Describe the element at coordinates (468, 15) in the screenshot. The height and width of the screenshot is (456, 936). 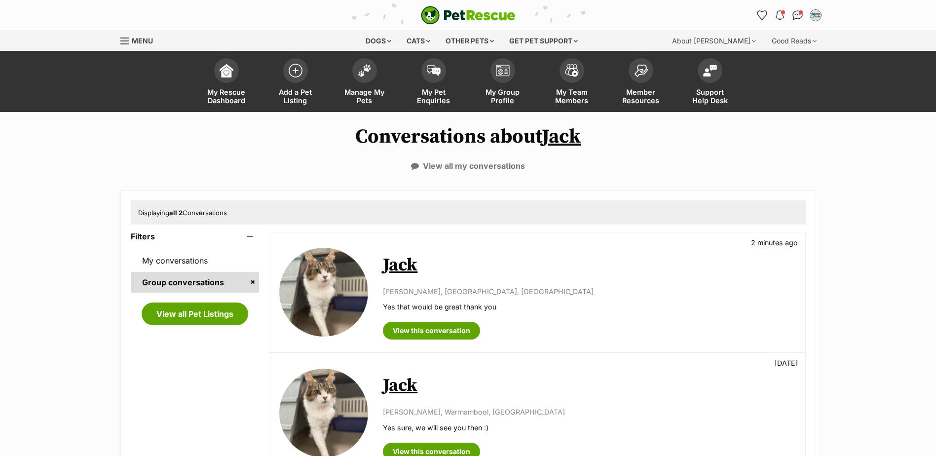
I see `img: logo-cat-932fe2b9b8326f06289b0f2fb663e598f794de774fb13d1741a6617ecf9a85b4.svg` at that location.